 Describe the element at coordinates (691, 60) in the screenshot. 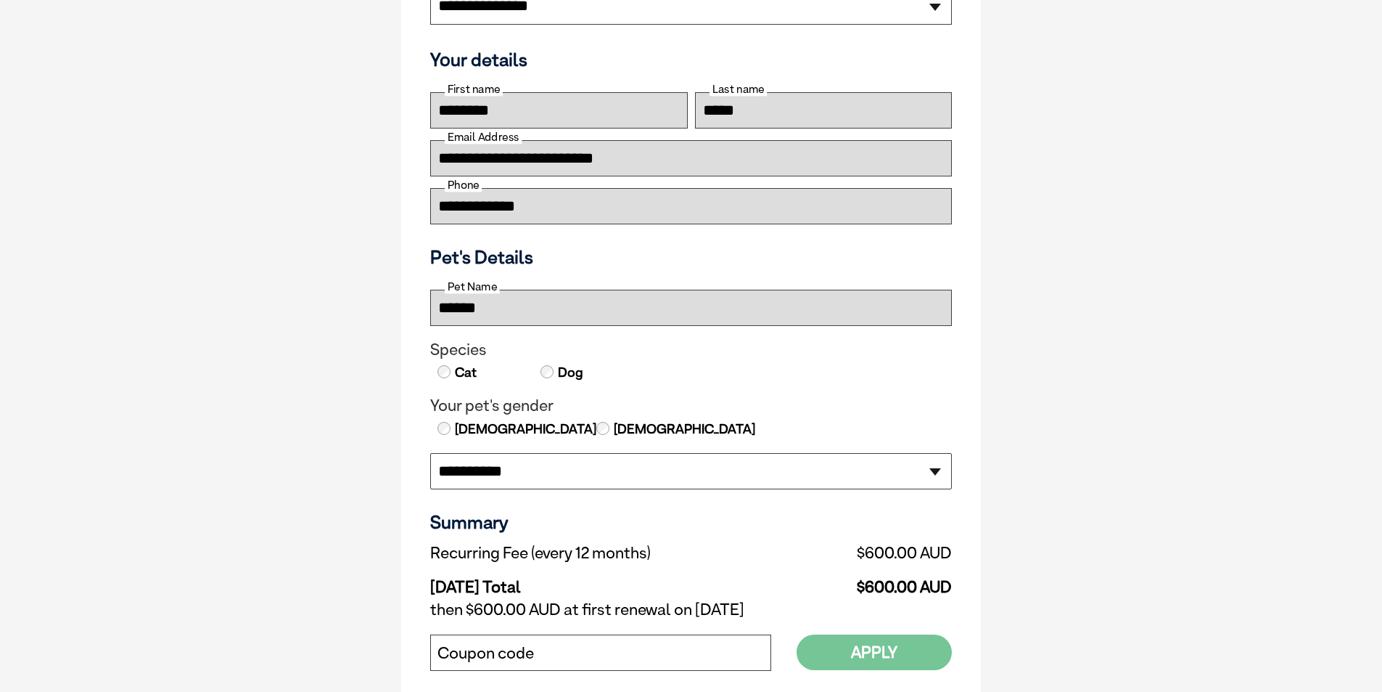

I see `h3: Your details` at that location.